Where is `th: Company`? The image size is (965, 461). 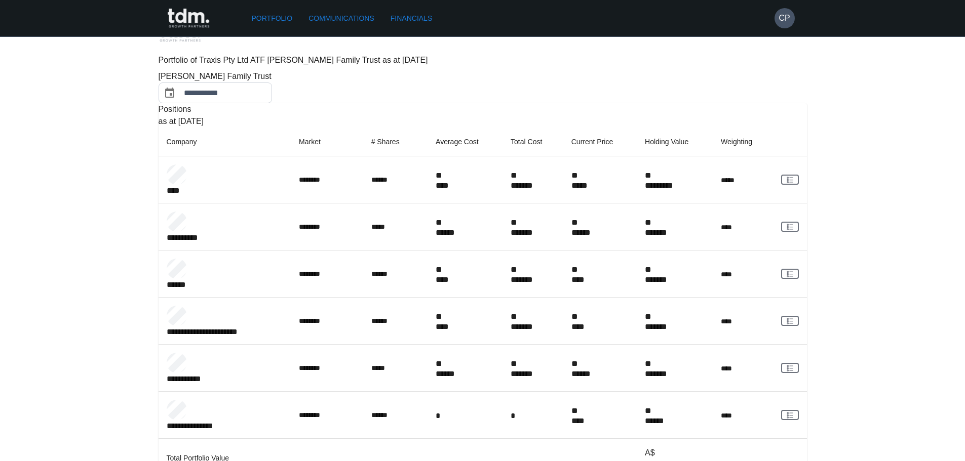
th: Company is located at coordinates (225, 142).